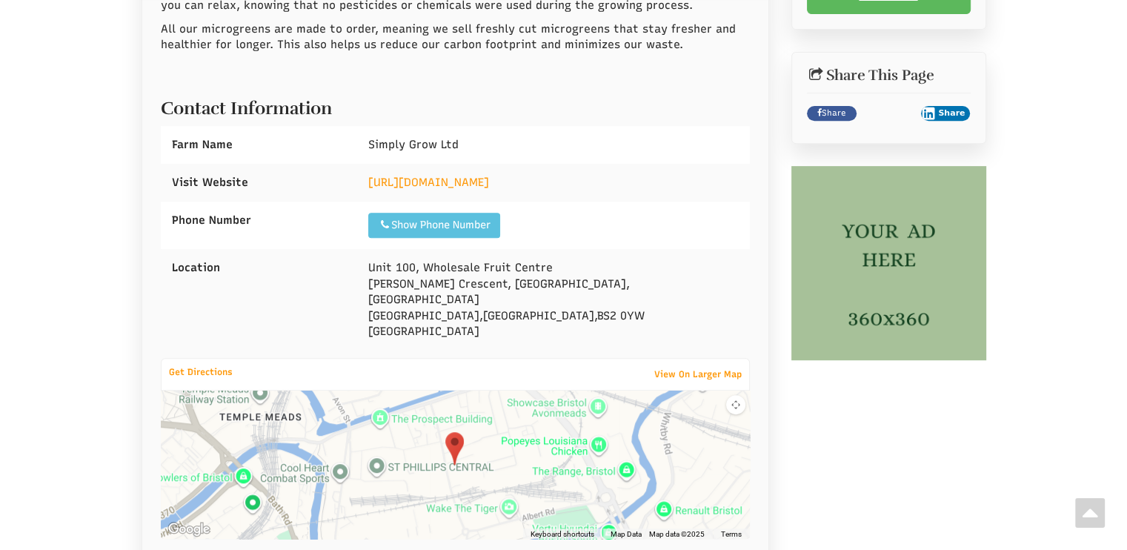 Image resolution: width=1127 pixels, height=550 pixels. Describe the element at coordinates (259, 267) in the screenshot. I see `div: Location` at that location.